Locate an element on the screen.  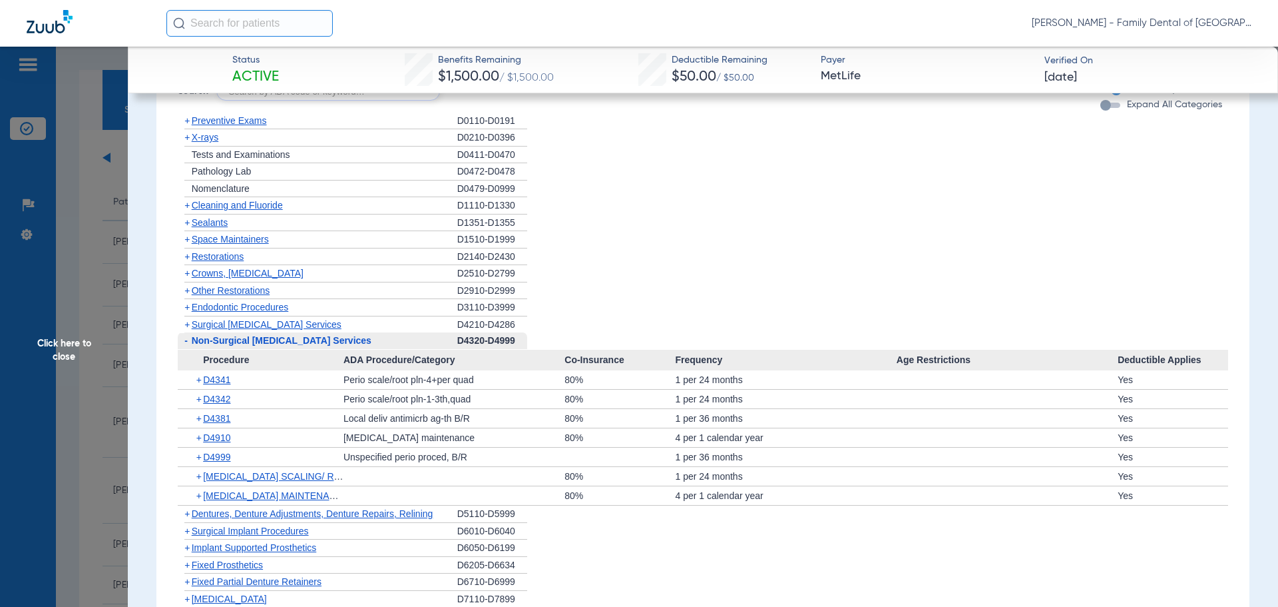
img: Search Icon is located at coordinates (179, 23).